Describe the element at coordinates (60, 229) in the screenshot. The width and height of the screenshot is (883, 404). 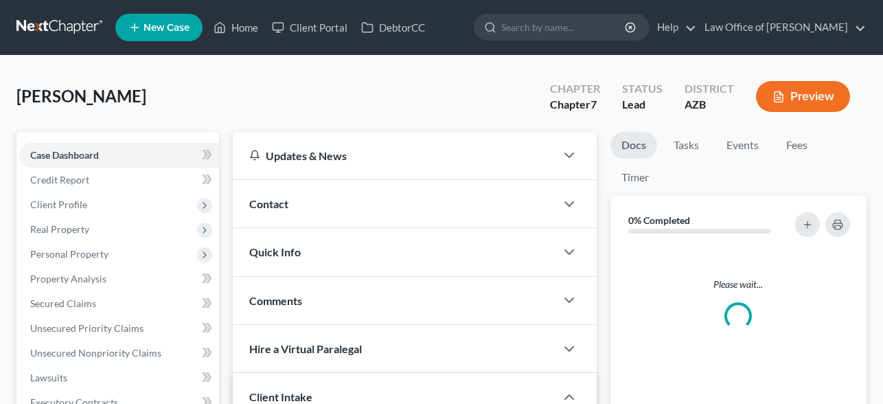
I see `span: Real Property` at that location.